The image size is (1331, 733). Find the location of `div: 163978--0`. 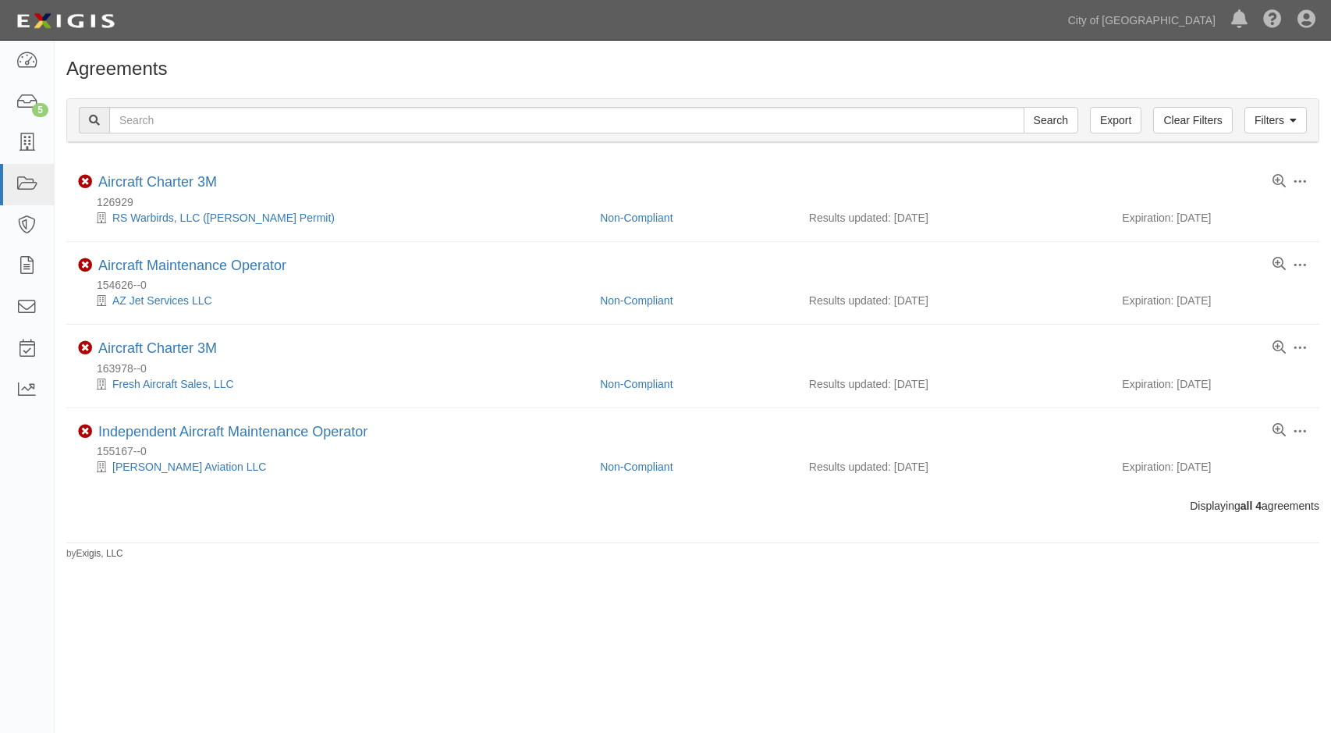

div: 163978--0 is located at coordinates (698, 368).